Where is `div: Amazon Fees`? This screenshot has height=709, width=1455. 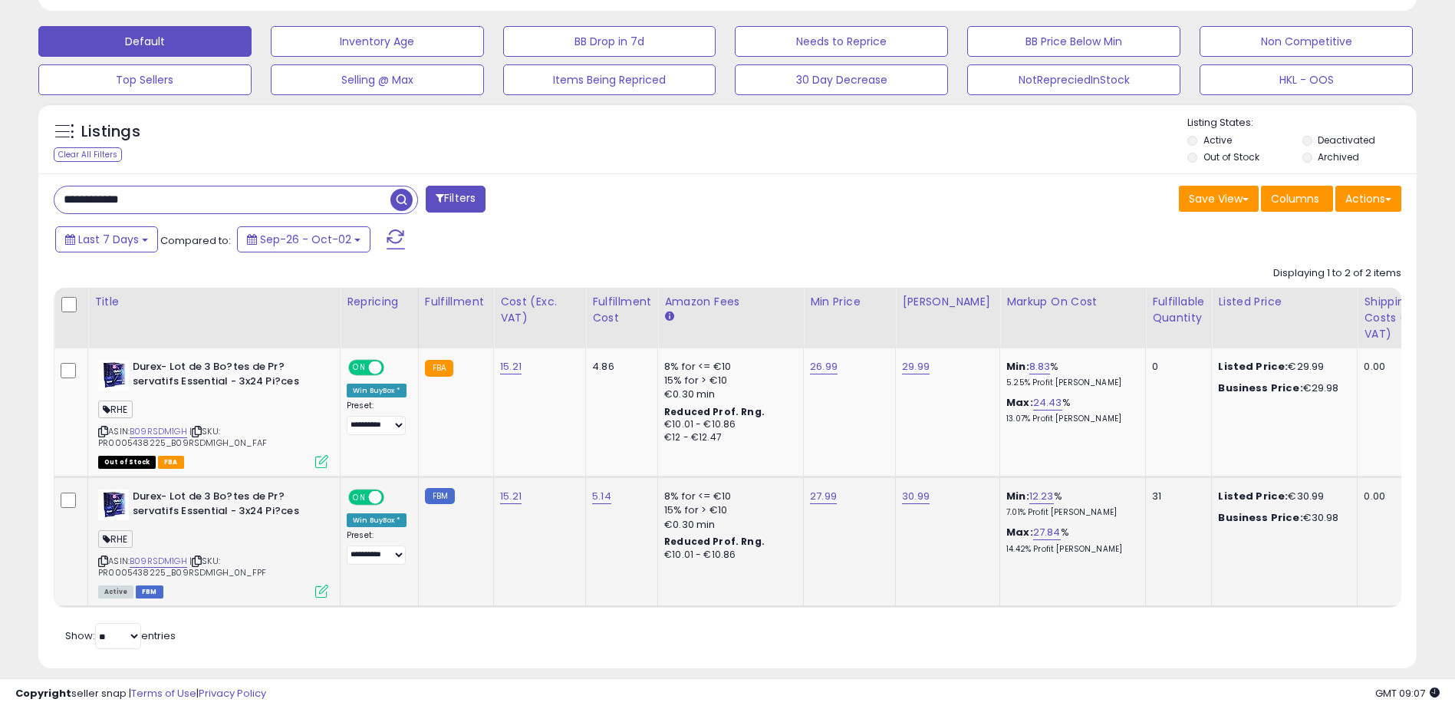
div: Amazon Fees is located at coordinates (730, 301).